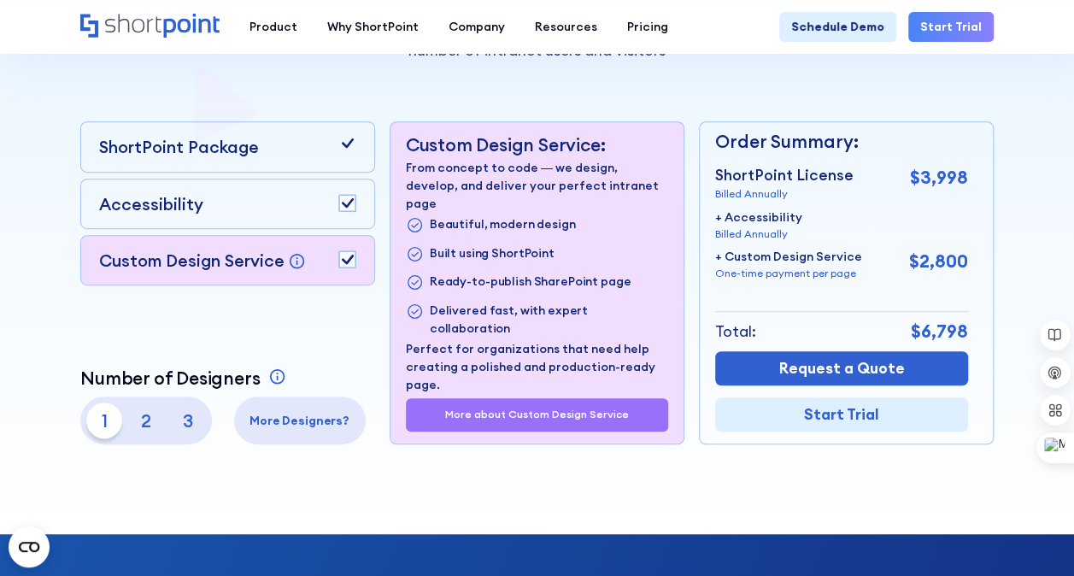 The image size is (1074, 576). Describe the element at coordinates (566, 26) in the screenshot. I see `a: Resources` at that location.